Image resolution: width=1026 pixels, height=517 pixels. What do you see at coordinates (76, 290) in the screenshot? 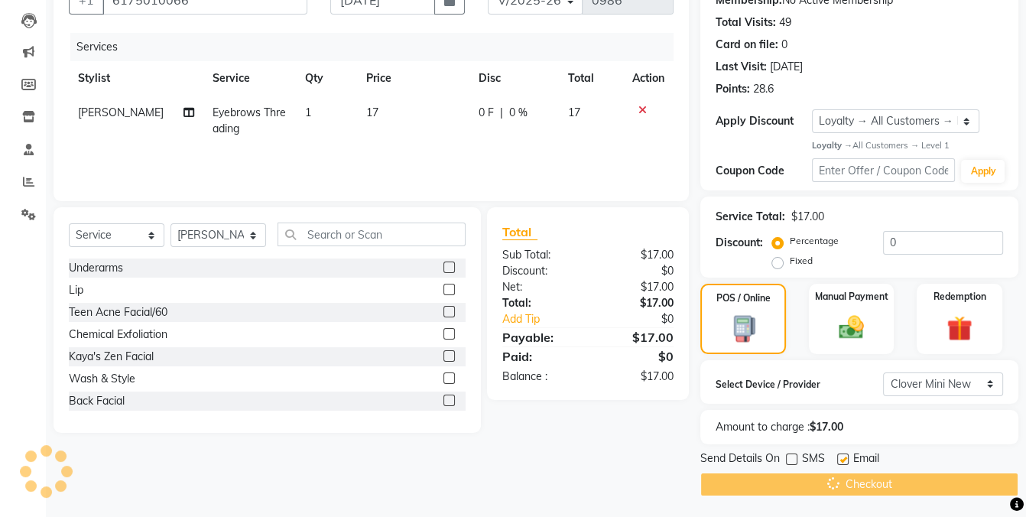
I see `div: Lip` at bounding box center [76, 290].